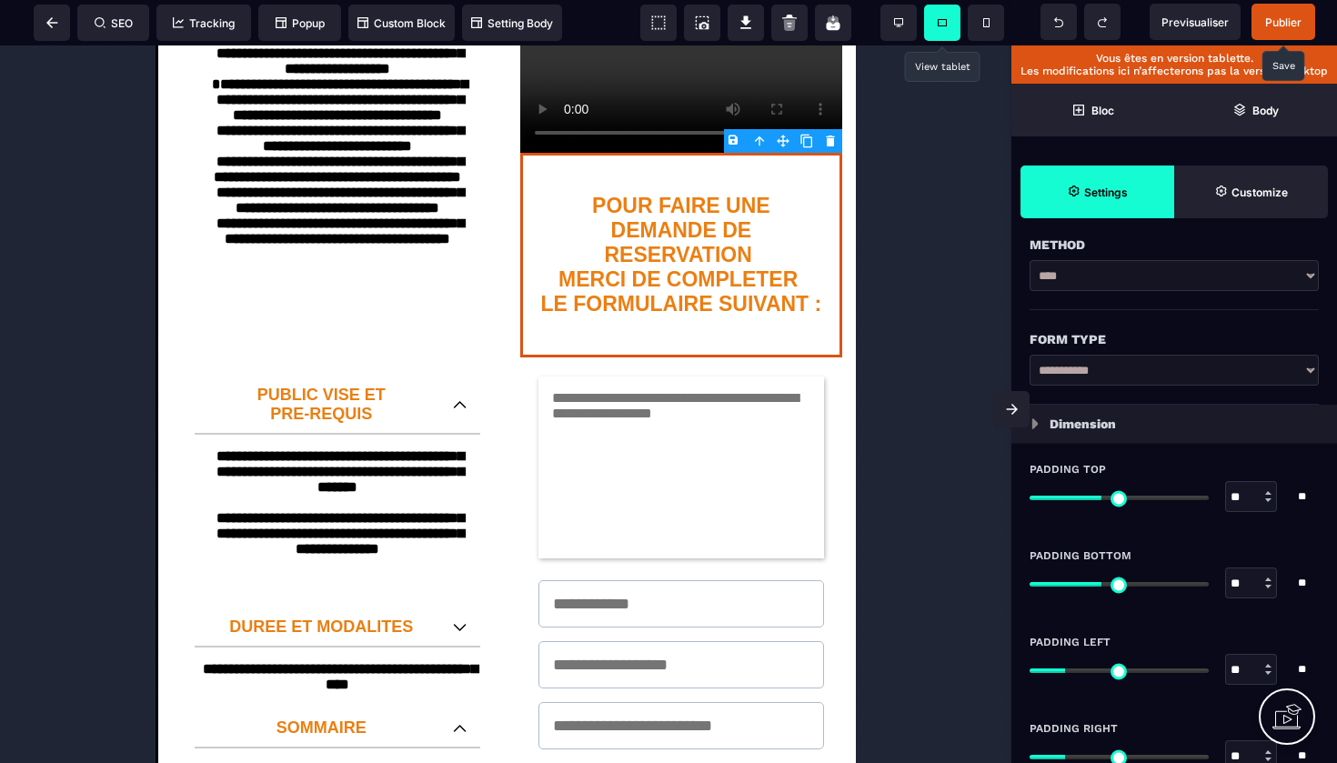  I want to click on span: Open Blocks, so click(1093, 110).